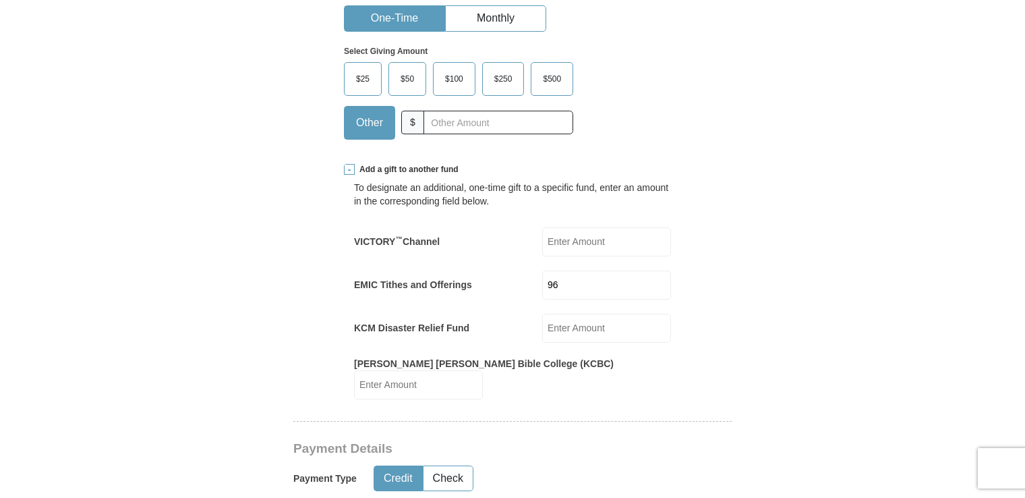 The width and height of the screenshot is (1025, 498). I want to click on strong: Select Giving Amount, so click(386, 51).